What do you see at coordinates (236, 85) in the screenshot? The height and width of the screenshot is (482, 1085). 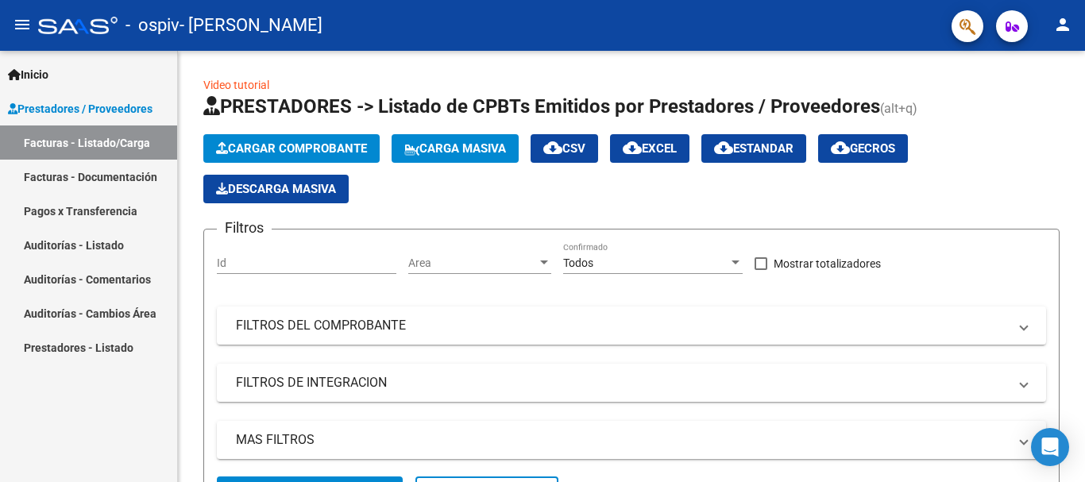 I see `a: Video tutorial` at bounding box center [236, 85].